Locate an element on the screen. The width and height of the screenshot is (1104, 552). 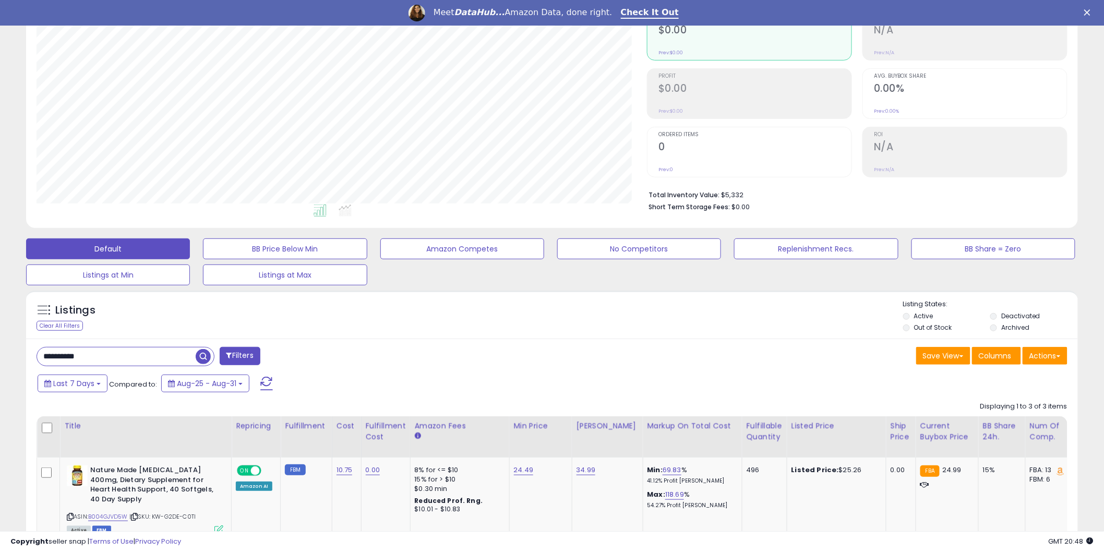
div: Clear All Filters is located at coordinates (60, 326).